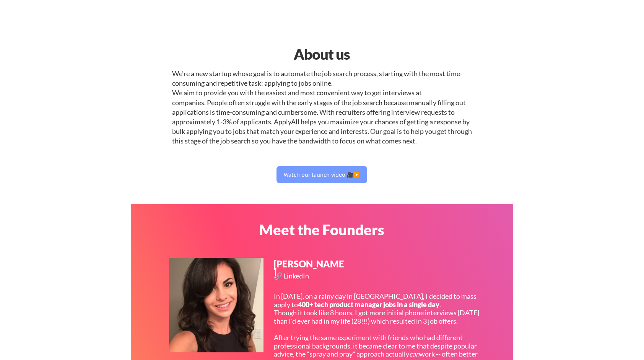  Describe the element at coordinates (414, 354) in the screenshot. I see `em: can` at that location.